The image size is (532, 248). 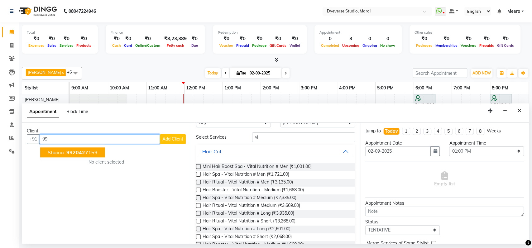 What do you see at coordinates (446, 46) in the screenshot?
I see `span: Memberships` at bounding box center [446, 46].